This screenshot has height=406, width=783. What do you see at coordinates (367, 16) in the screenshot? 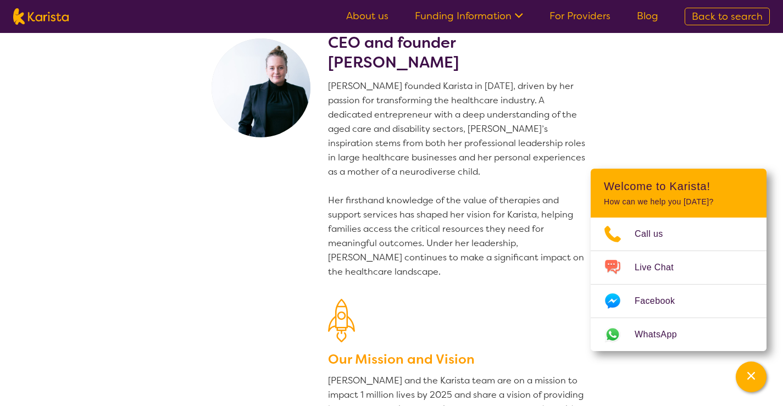
I see `a: About us` at bounding box center [367, 16].